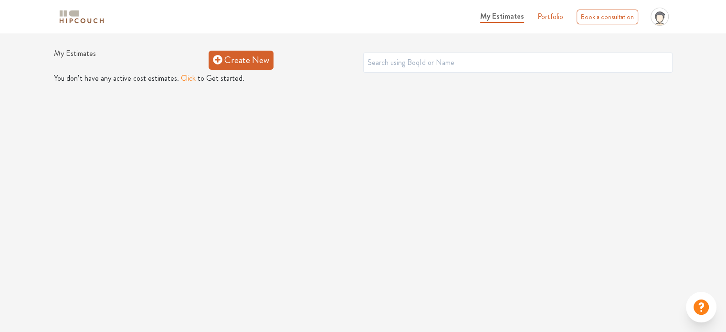  What do you see at coordinates (363, 78) in the screenshot?
I see `p: You don’t have any active cost estimates. to Get started.` at bounding box center [363, 78].